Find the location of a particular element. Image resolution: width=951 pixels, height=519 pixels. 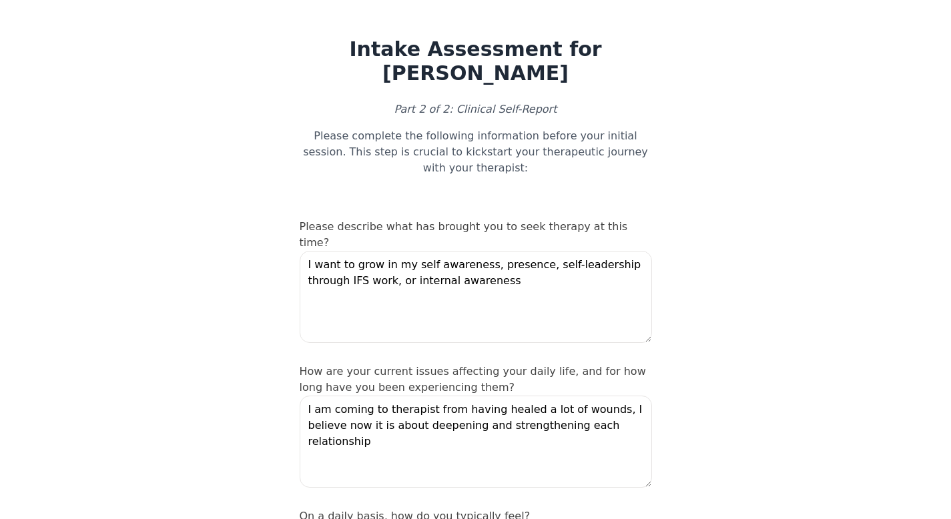

label: Please describe what has brought you to seek therapy at this time? is located at coordinates (464, 234).